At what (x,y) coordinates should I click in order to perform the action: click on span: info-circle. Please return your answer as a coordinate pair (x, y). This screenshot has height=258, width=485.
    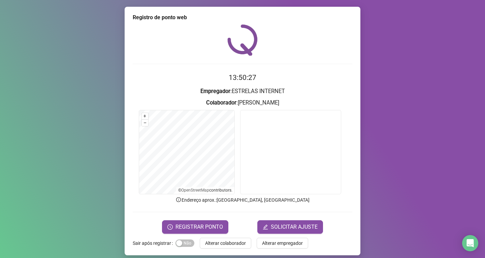
    Looking at the image, I should click on (179, 199).